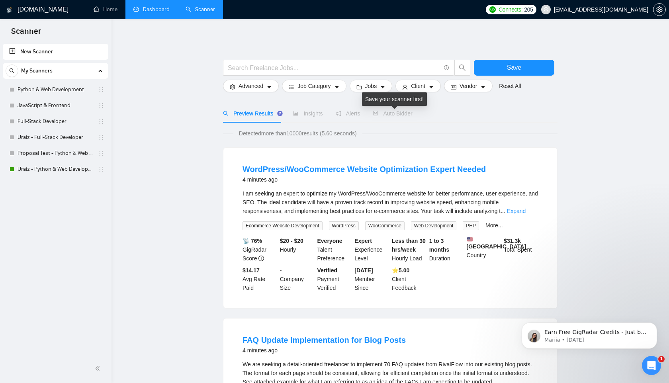 Image resolution: width=669 pixels, height=383 pixels. Describe the element at coordinates (86, 121) in the screenshot. I see `span: Earn Free GigRadar Credits - Just by Sharing Your Story! 💬 Want more credits for sending proposal...` at that location.